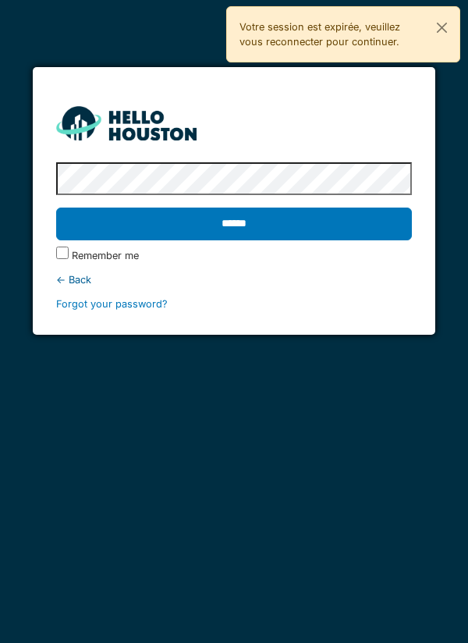 Image resolution: width=468 pixels, height=643 pixels. What do you see at coordinates (112, 304) in the screenshot?
I see `a: Forgot your password?` at bounding box center [112, 304].